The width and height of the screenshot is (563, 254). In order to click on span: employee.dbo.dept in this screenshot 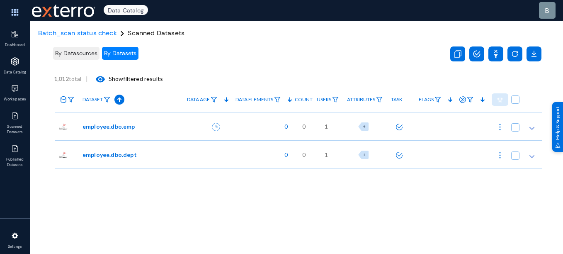, I will do `click(110, 154)`.